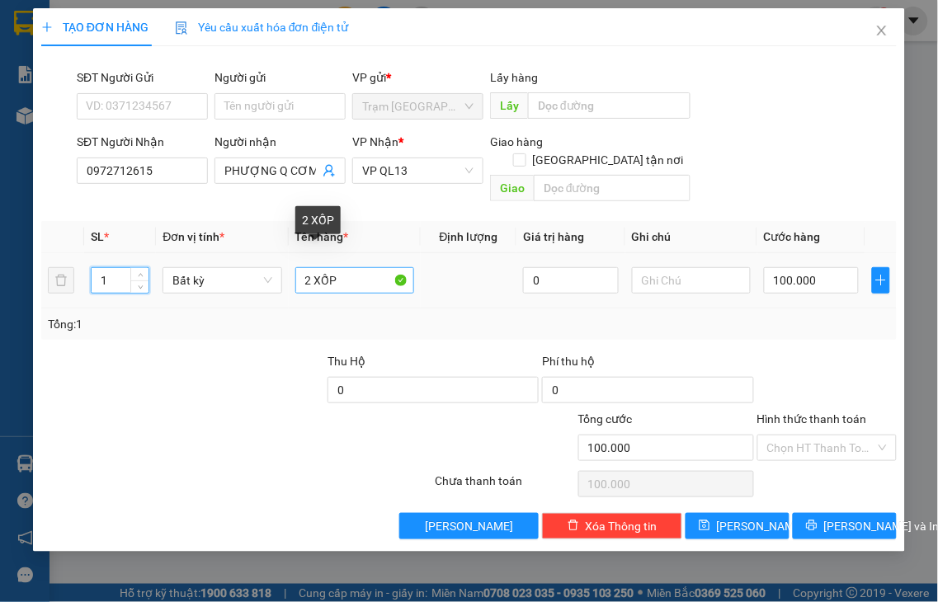 Image resolution: width=938 pixels, height=602 pixels. I want to click on span: close, so click(882, 31).